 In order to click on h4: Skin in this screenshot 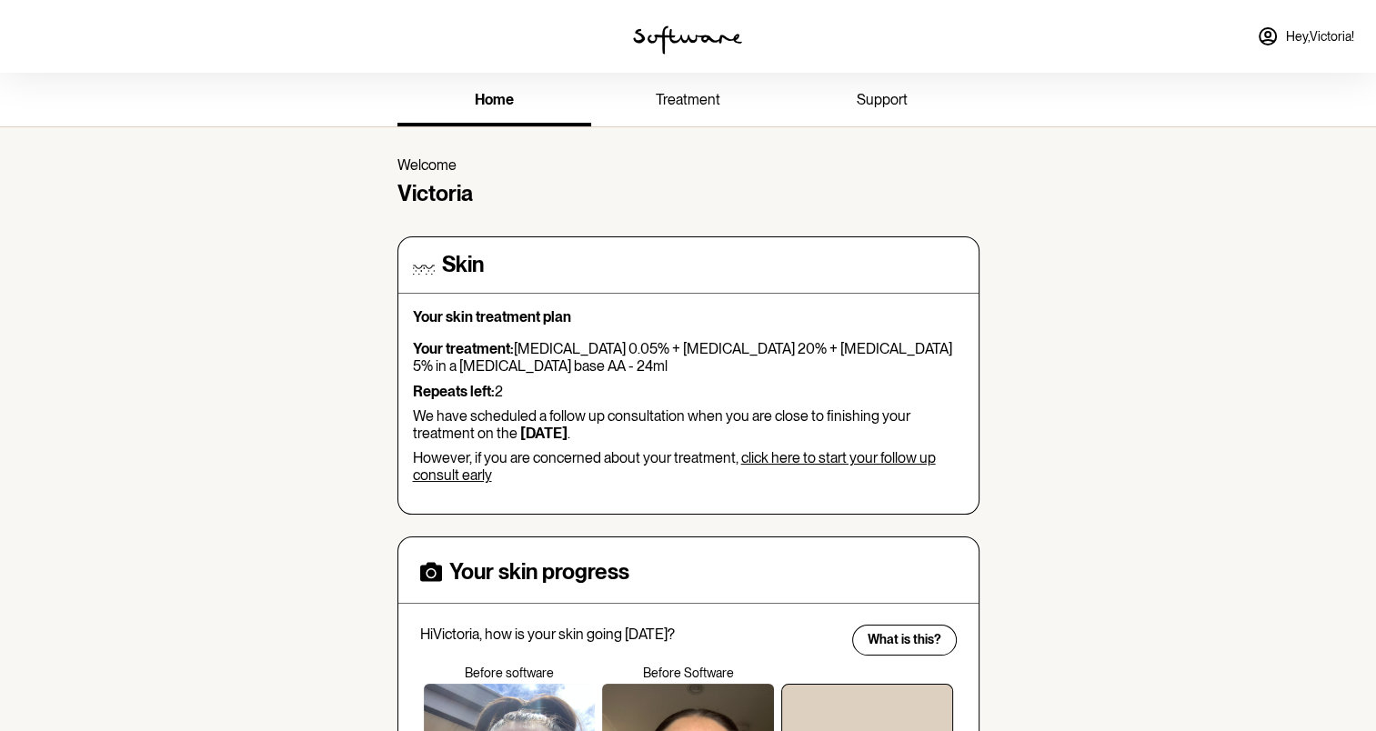, I will do `click(463, 265)`.